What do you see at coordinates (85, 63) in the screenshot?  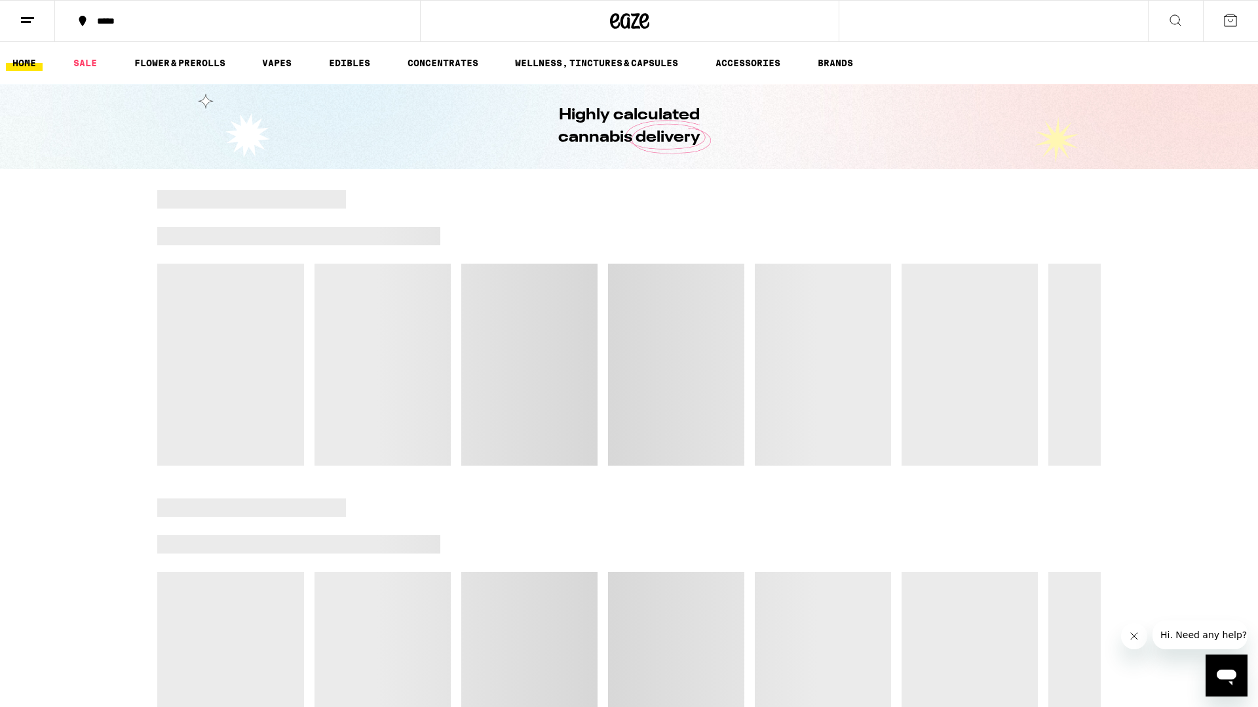 I see `a: SALE` at bounding box center [85, 63].